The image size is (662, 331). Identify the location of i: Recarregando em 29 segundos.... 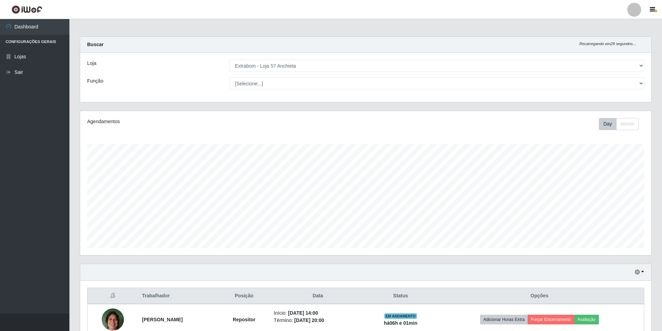
(608, 44).